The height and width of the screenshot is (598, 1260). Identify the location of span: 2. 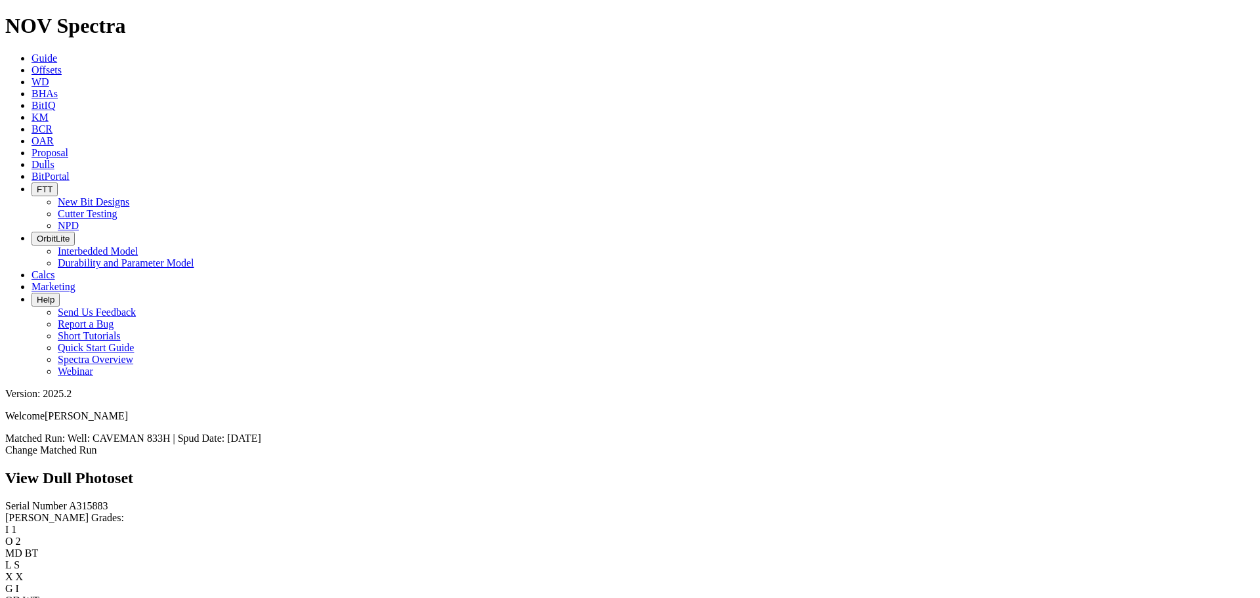
(18, 541).